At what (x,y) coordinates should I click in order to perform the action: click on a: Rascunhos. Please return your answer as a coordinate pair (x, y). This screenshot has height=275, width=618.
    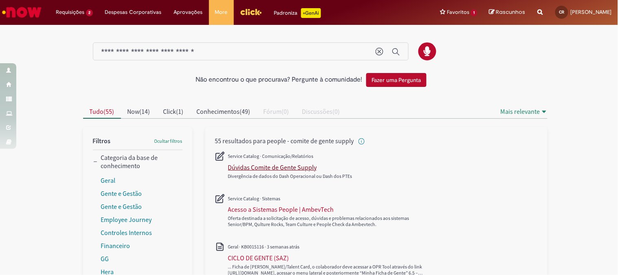
    Looking at the image, I should click on (507, 12).